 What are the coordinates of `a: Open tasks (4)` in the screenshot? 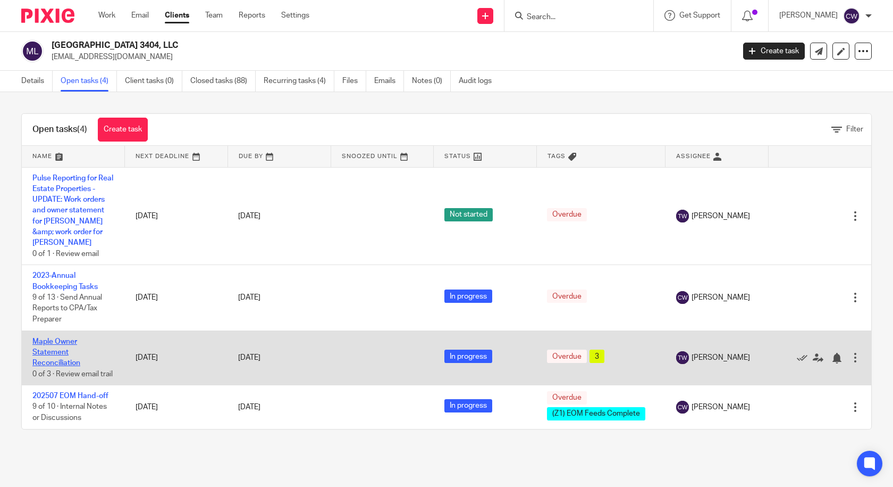 It's located at (89, 81).